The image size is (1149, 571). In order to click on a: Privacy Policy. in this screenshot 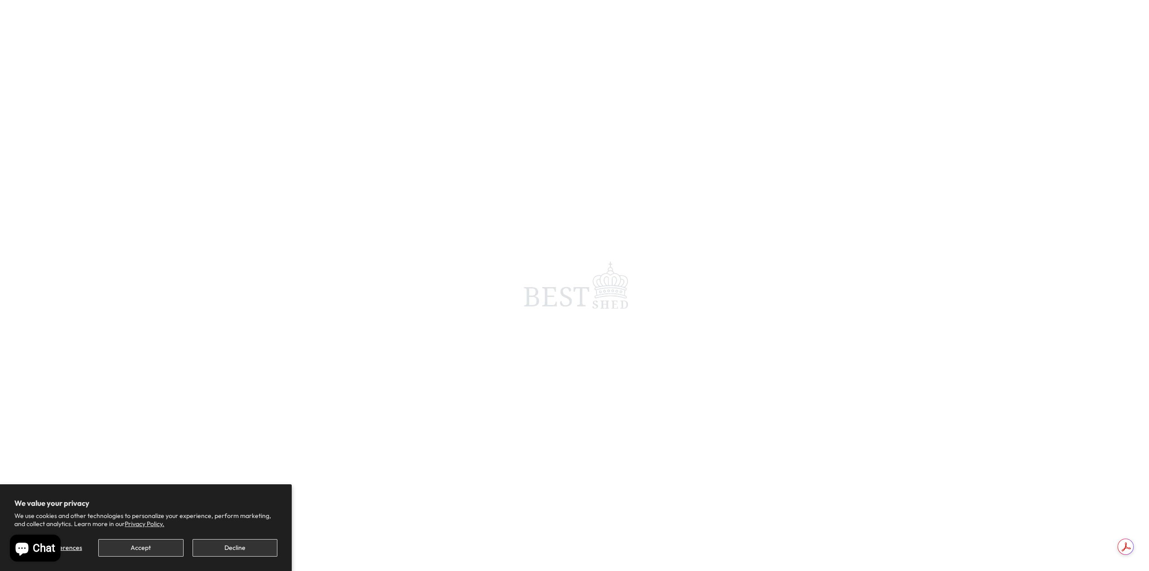, I will do `click(145, 523)`.